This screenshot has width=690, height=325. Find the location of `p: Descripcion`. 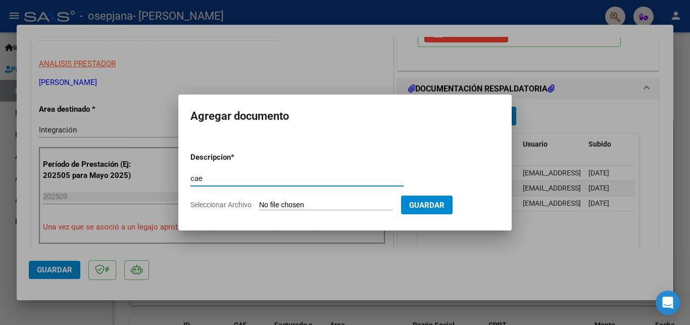

p: Descripcion is located at coordinates (237, 157).